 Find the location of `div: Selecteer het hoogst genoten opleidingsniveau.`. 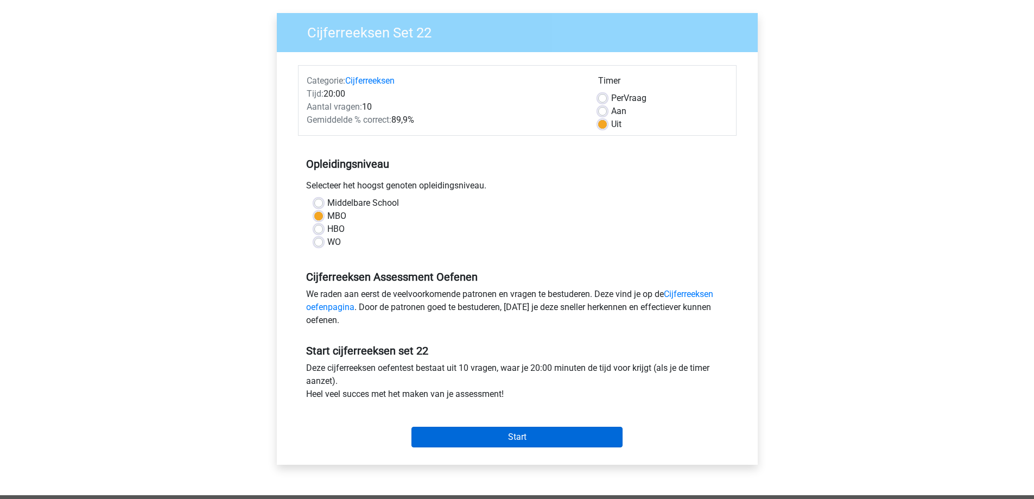

div: Selecteer het hoogst genoten opleidingsniveau. is located at coordinates (517, 188).